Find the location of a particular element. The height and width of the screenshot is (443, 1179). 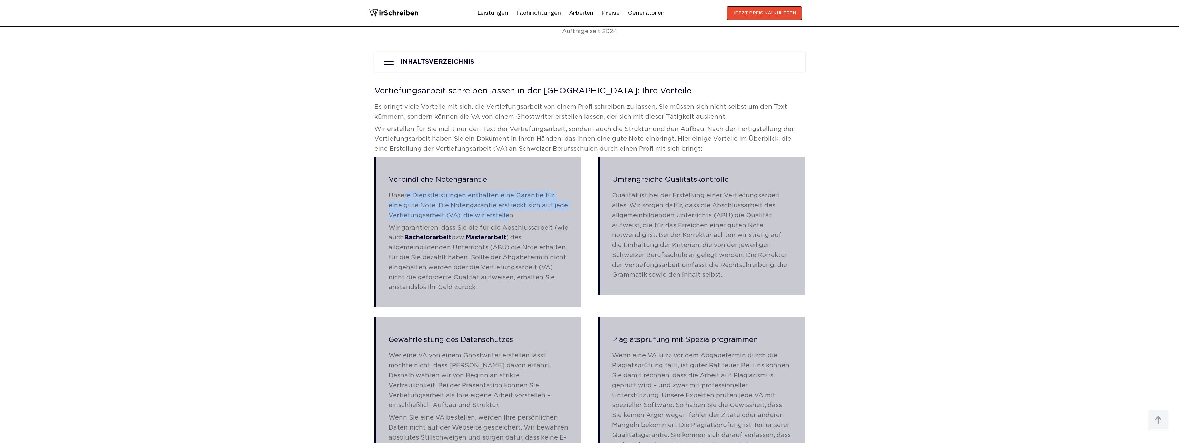

a: Arbeiten is located at coordinates (581, 13).